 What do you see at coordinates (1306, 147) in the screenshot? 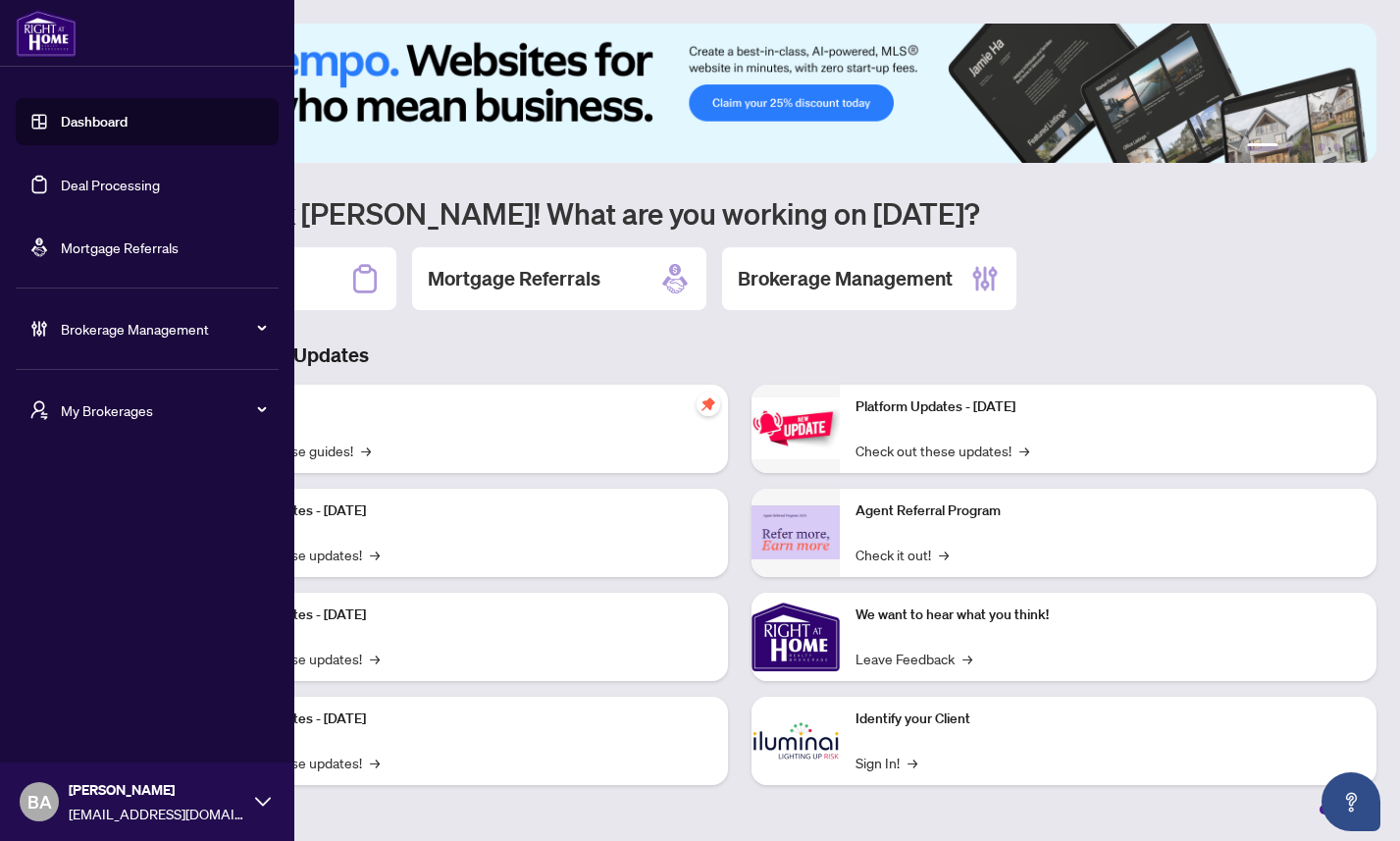
I see `button: 3` at bounding box center [1306, 147].